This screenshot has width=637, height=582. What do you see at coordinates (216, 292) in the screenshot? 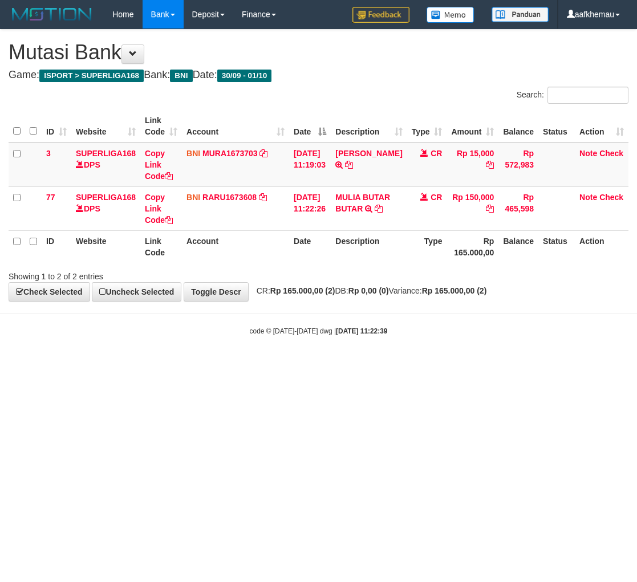
I see `a: Toggle Descr` at bounding box center [216, 292].